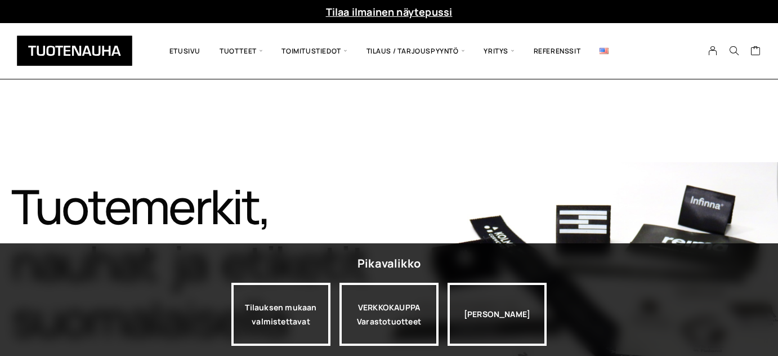 This screenshot has width=778, height=356. What do you see at coordinates (185, 51) in the screenshot?
I see `a: Etusivu` at bounding box center [185, 51].